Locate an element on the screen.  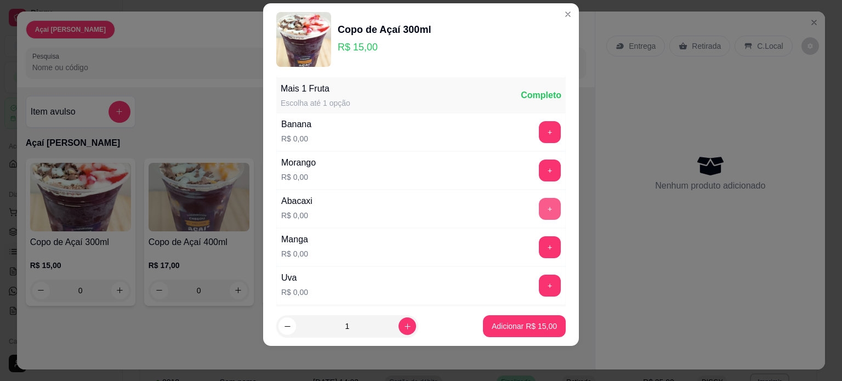
div: Copo de Açaí 300ml is located at coordinates (384, 30).